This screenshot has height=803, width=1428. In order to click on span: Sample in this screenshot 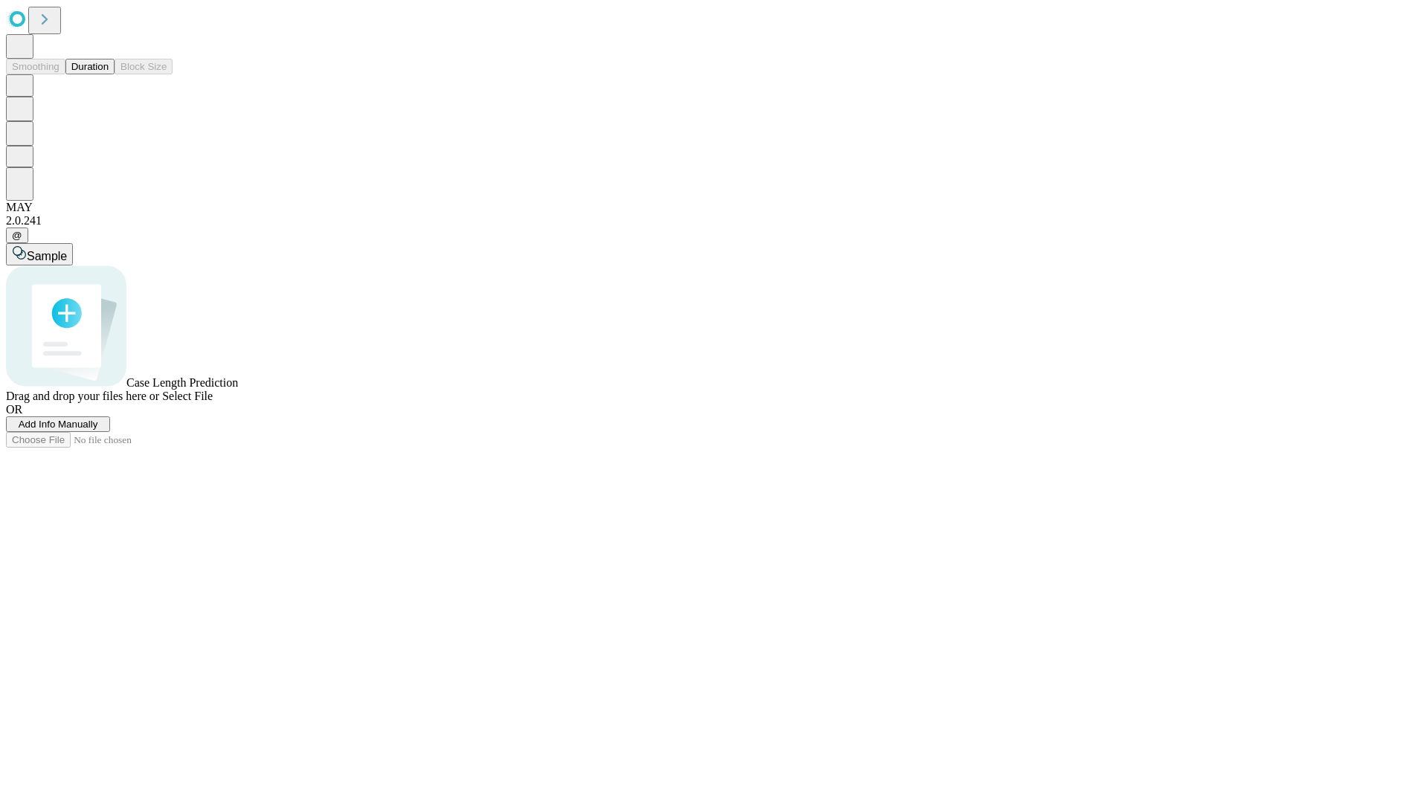, I will do `click(47, 256)`.